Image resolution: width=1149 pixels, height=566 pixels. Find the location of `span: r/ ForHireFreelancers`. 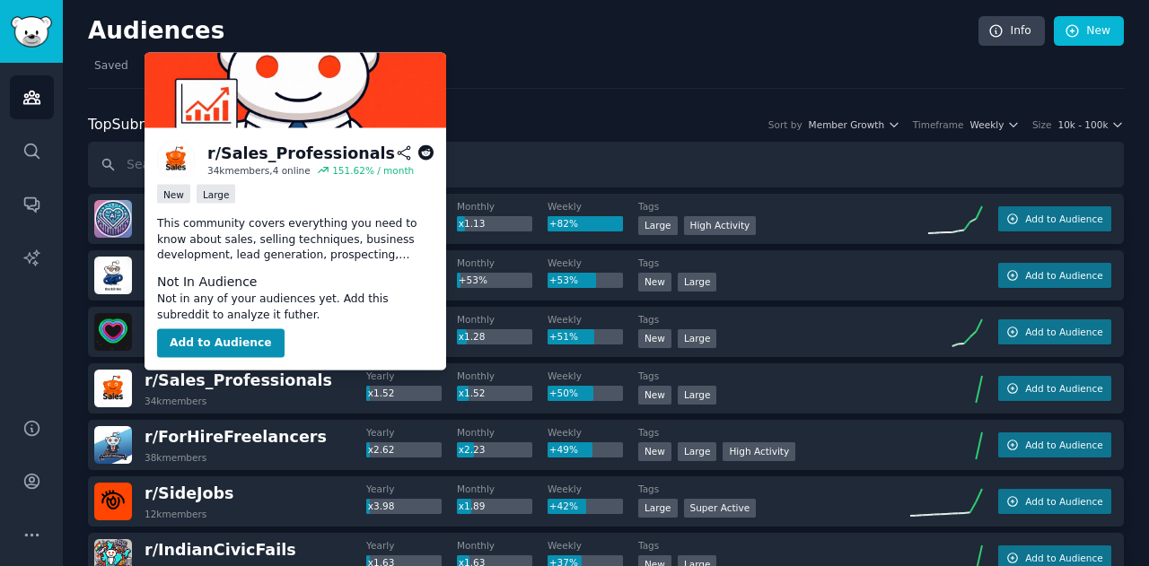

span: r/ ForHireFreelancers is located at coordinates (235, 437).